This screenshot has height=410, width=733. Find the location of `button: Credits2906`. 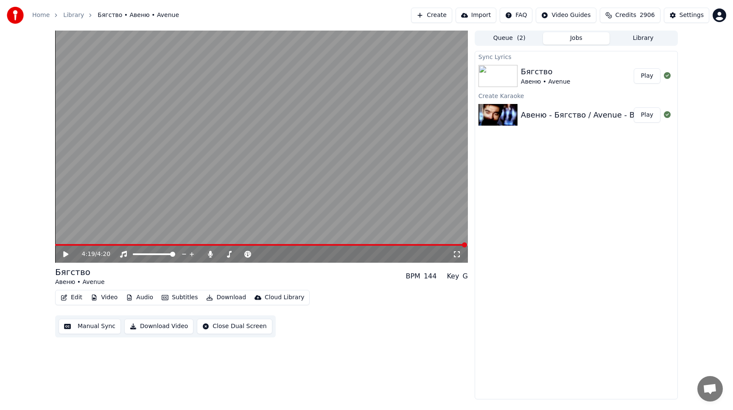

button: Credits2906 is located at coordinates (630, 15).